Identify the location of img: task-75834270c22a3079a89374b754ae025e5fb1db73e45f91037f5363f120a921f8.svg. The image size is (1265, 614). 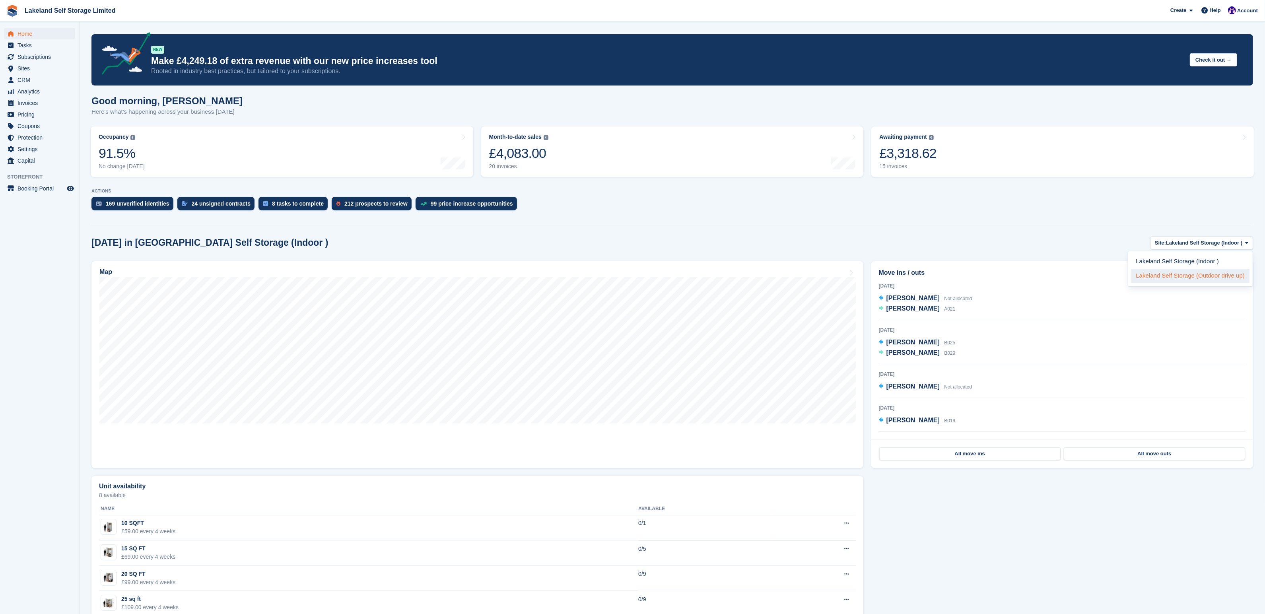
(266, 204).